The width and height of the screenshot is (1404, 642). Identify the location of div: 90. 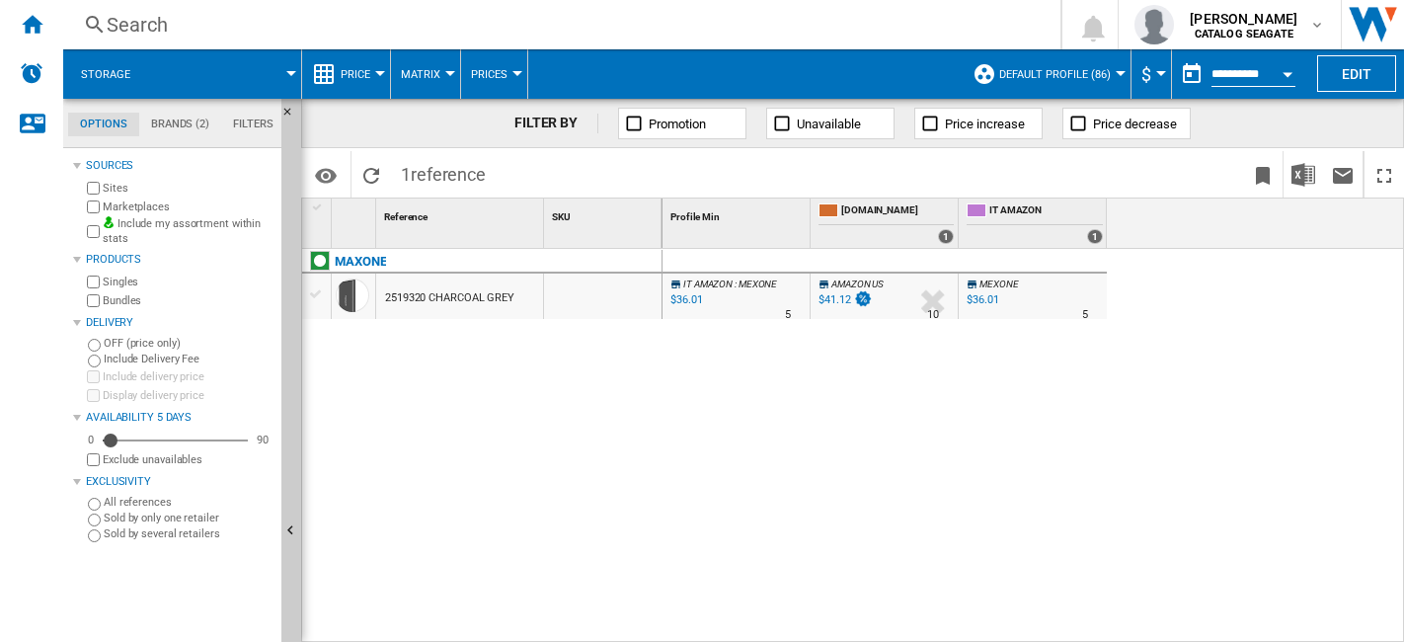
(263, 439).